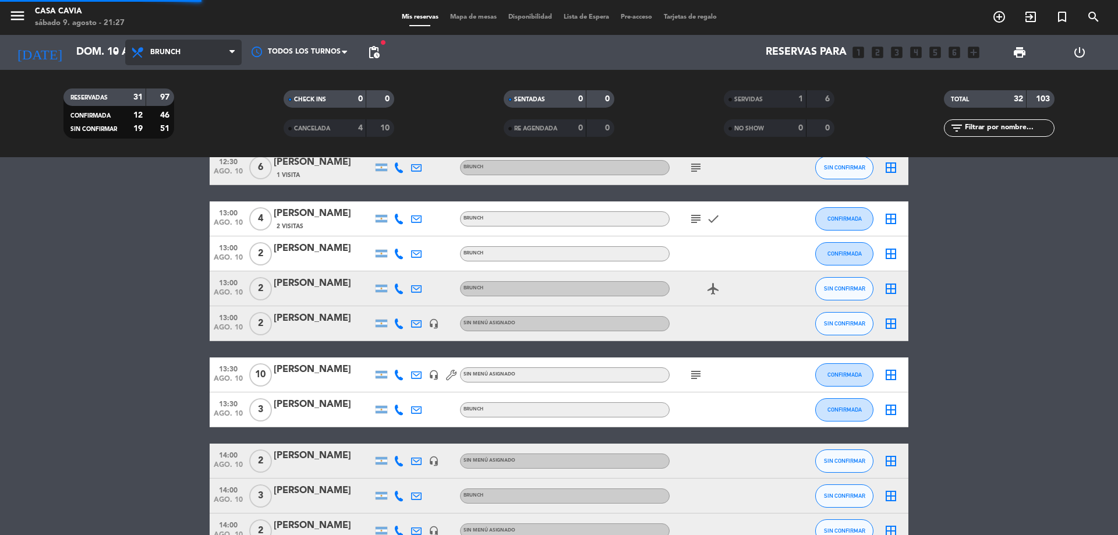 This screenshot has height=535, width=1118. What do you see at coordinates (586, 17) in the screenshot?
I see `span: Lista de Espera` at bounding box center [586, 17].